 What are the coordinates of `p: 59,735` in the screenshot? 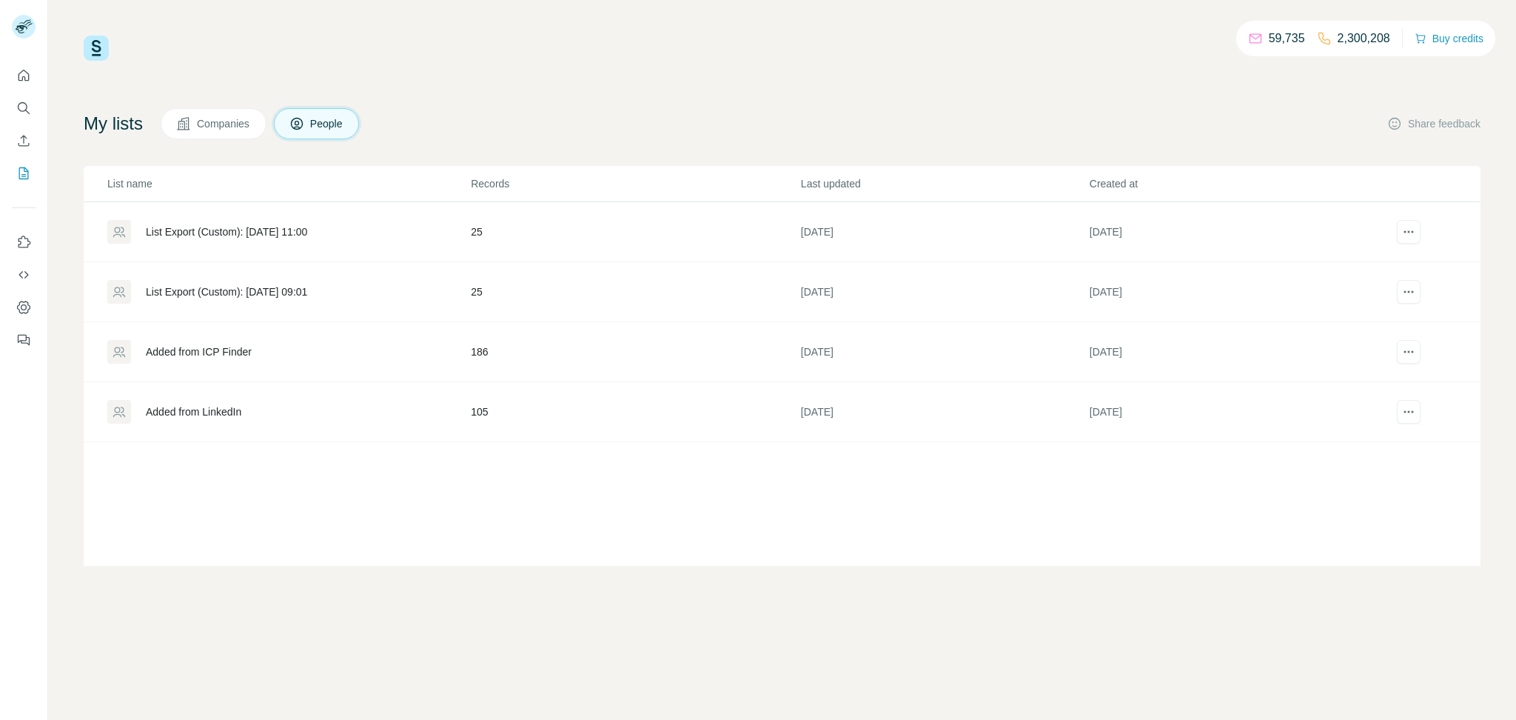 It's located at (1287, 39).